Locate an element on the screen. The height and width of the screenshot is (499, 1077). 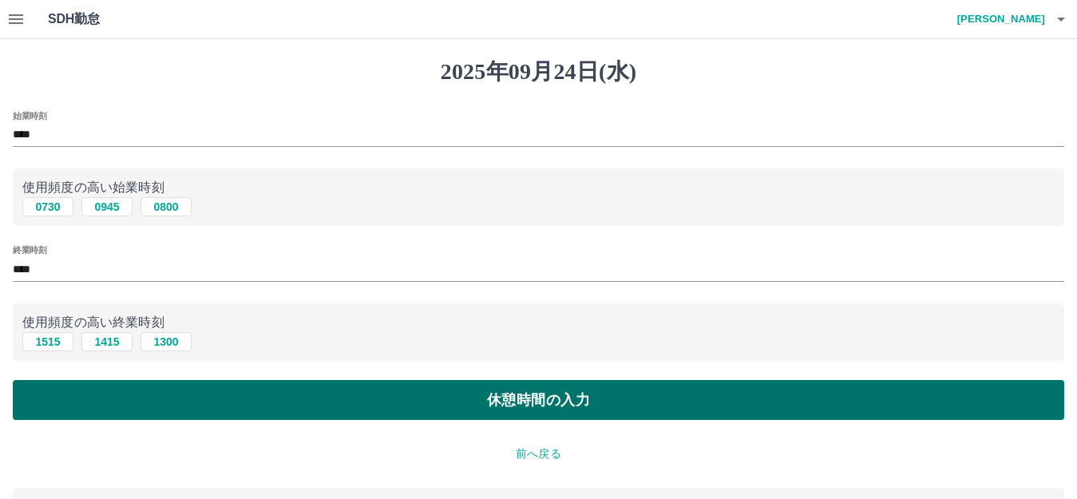
button: 1300 is located at coordinates (166, 342).